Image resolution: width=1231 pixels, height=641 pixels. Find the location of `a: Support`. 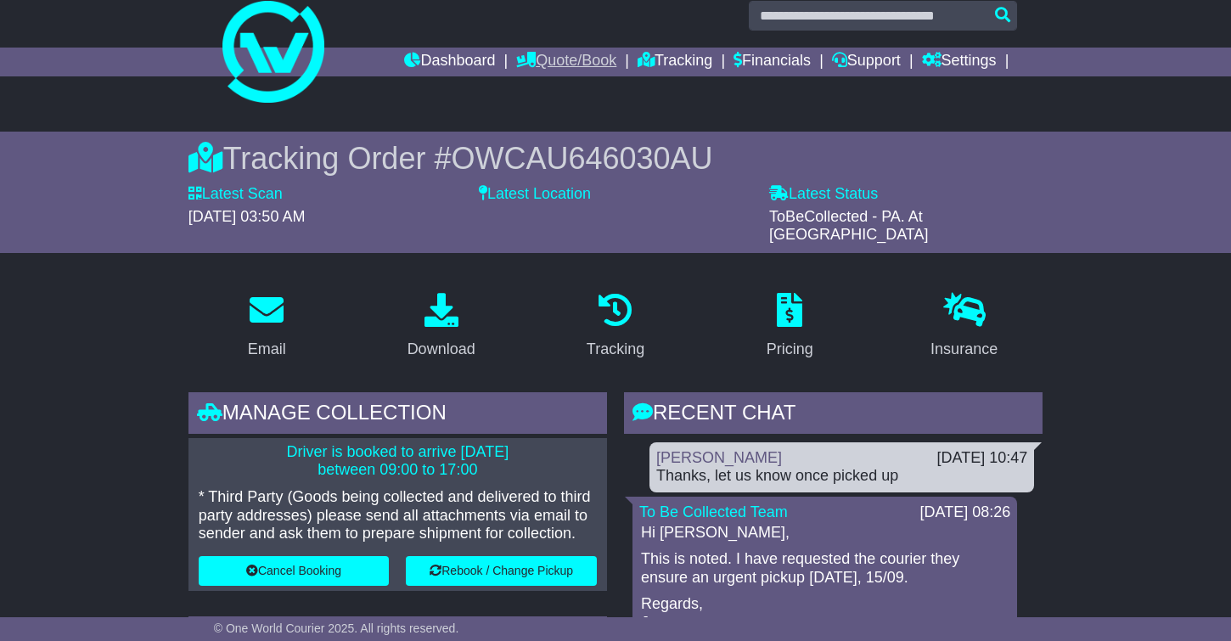

a: Support is located at coordinates (866, 62).